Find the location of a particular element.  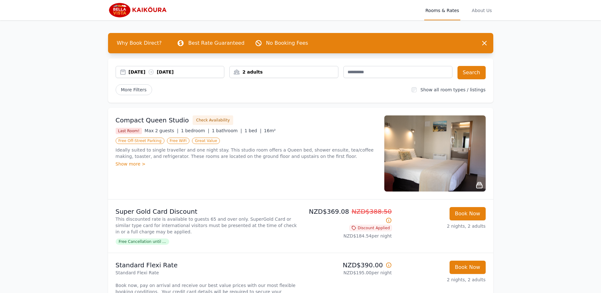

p: NZD$390.00 is located at coordinates (347, 265).